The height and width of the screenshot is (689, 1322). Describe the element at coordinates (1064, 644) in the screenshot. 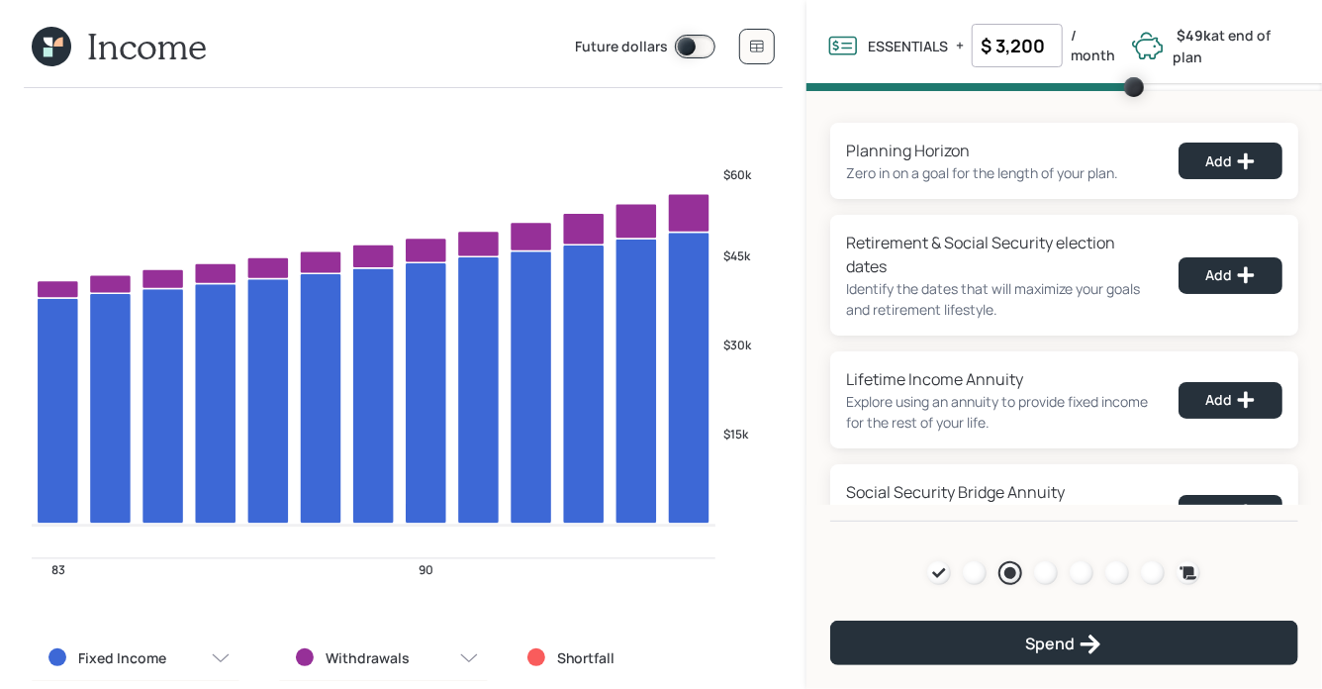

I see `div: Spend` at that location.